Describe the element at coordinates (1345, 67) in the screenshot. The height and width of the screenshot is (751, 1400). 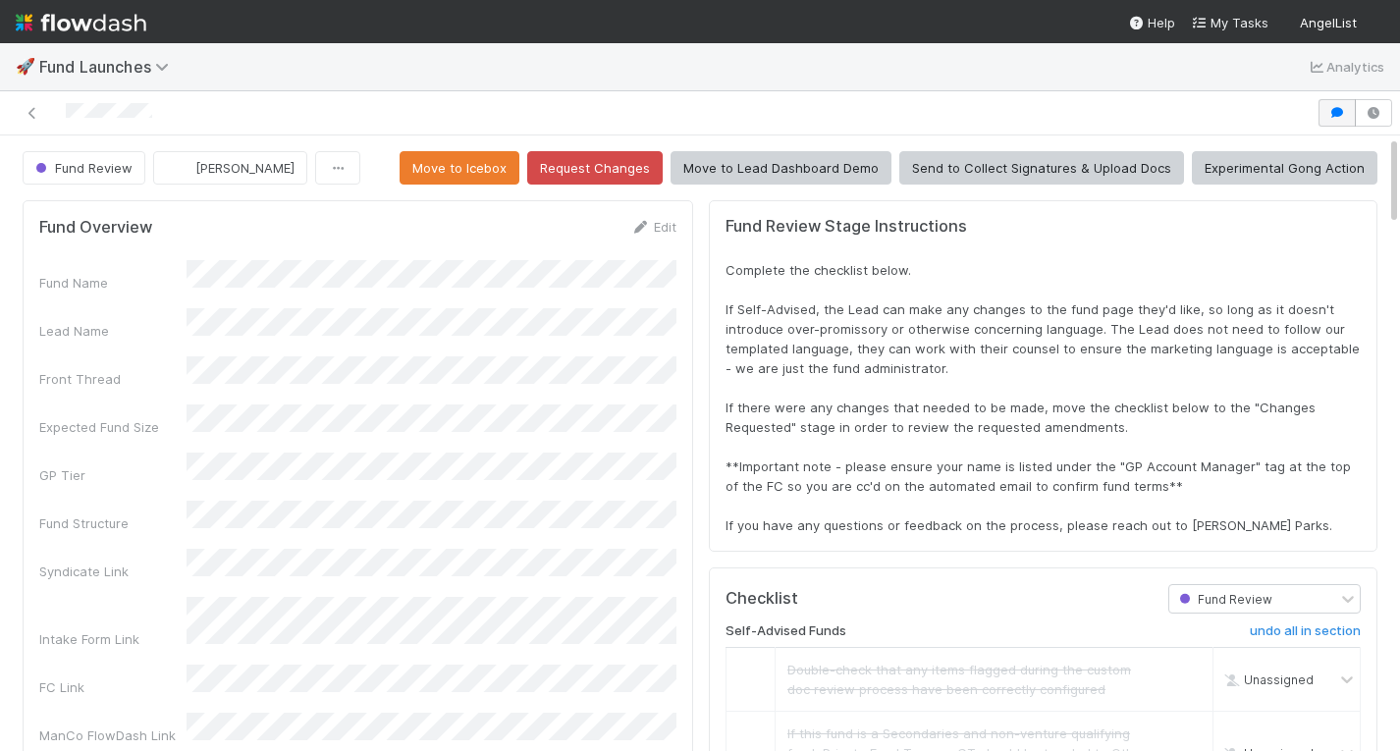
I see `a: Analytics` at that location.